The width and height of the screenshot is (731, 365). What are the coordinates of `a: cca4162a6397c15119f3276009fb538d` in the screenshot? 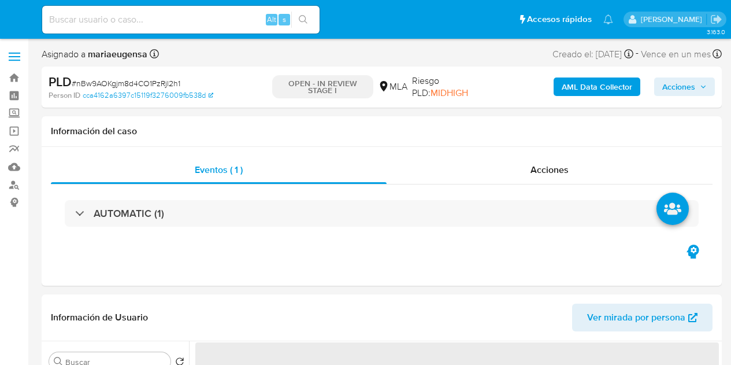 It's located at (148, 95).